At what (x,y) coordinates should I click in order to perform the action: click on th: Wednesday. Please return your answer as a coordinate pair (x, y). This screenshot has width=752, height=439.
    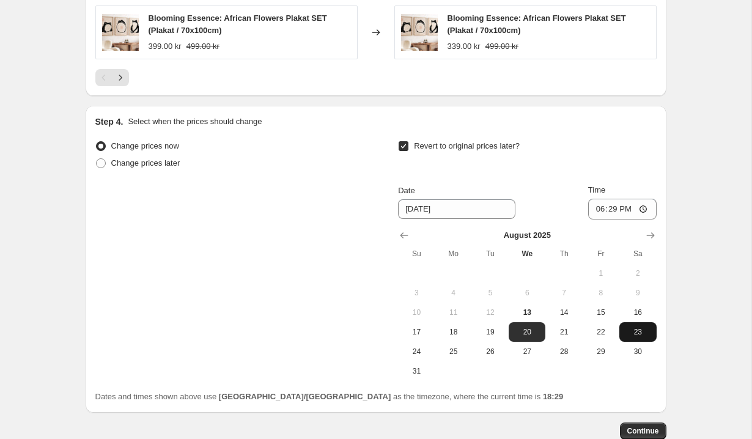
    Looking at the image, I should click on (527, 254).